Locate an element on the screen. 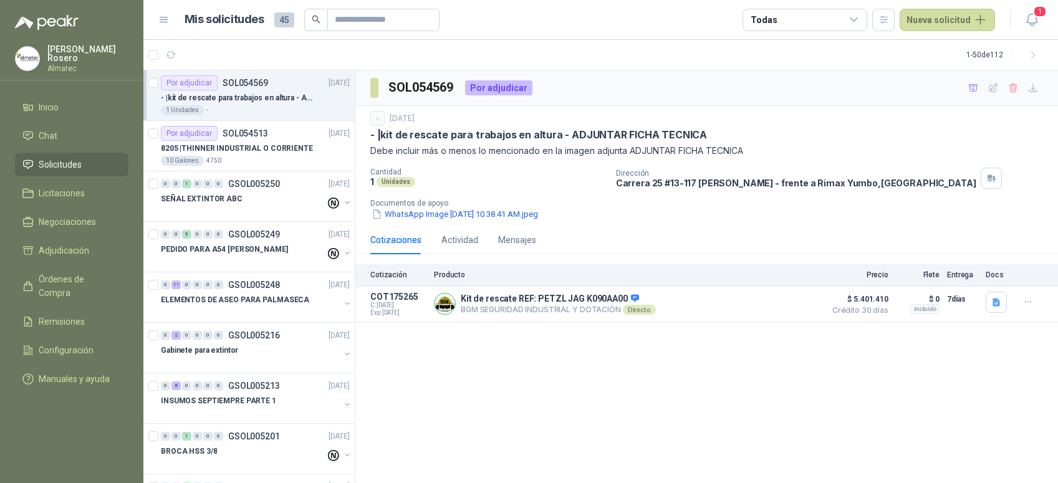 Image resolution: width=1058 pixels, height=483 pixels. a: Órdenes de Compra is located at coordinates (72, 286).